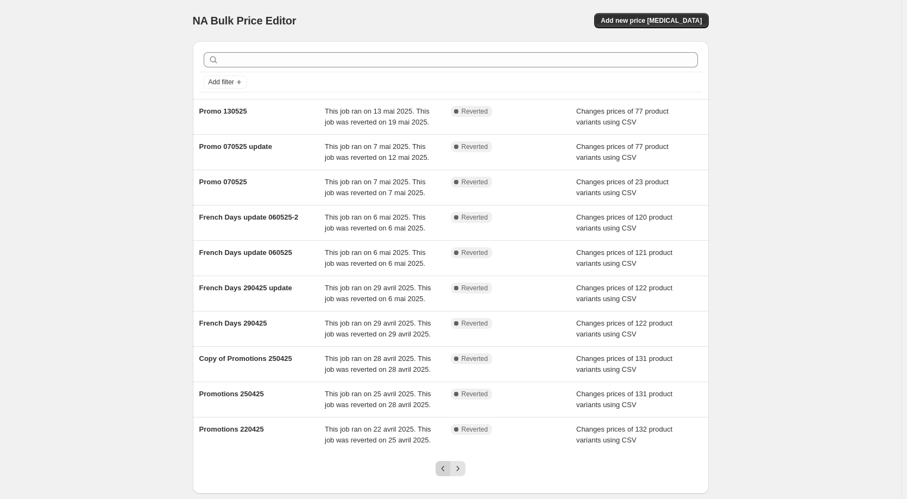 Image resolution: width=907 pixels, height=499 pixels. I want to click on button: Add filter, so click(225, 82).